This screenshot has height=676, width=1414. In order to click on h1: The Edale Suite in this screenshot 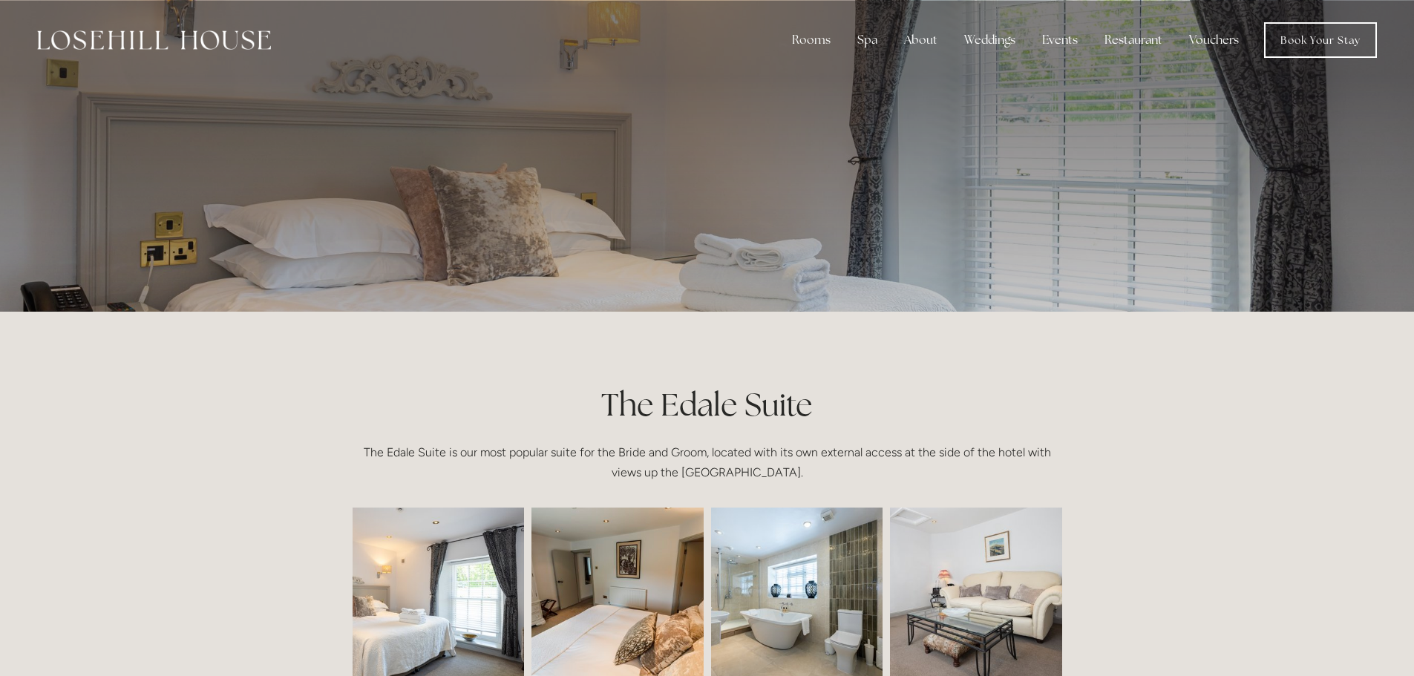, I will do `click(707, 404)`.